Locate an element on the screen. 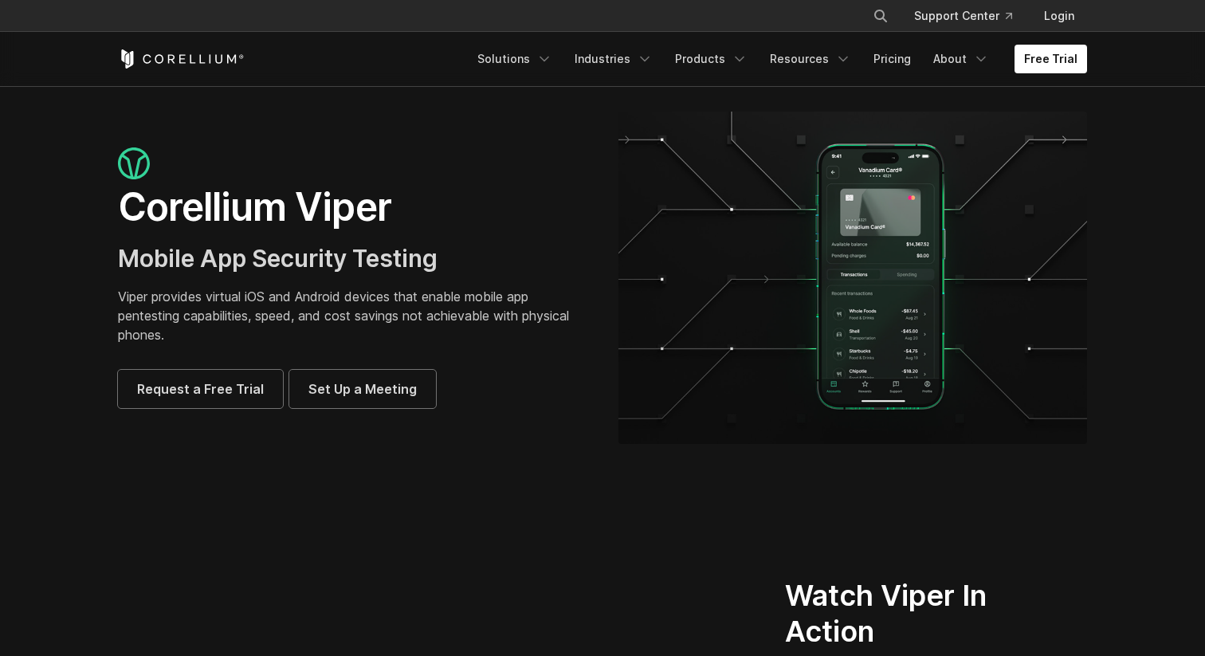 The image size is (1205, 656). span: Set Up a Meeting is located at coordinates (363, 389).